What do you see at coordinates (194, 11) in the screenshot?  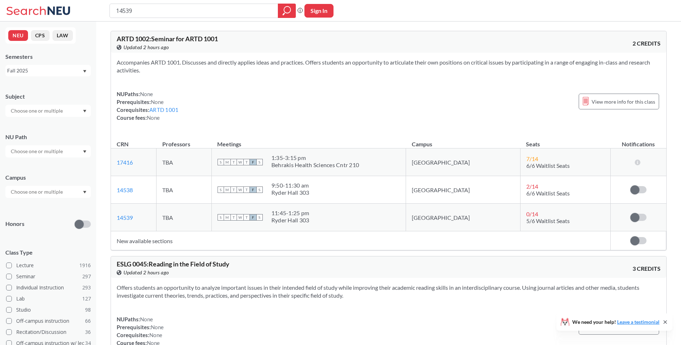 I see `input: Class, professor, course number, "phrase"` at bounding box center [194, 11].